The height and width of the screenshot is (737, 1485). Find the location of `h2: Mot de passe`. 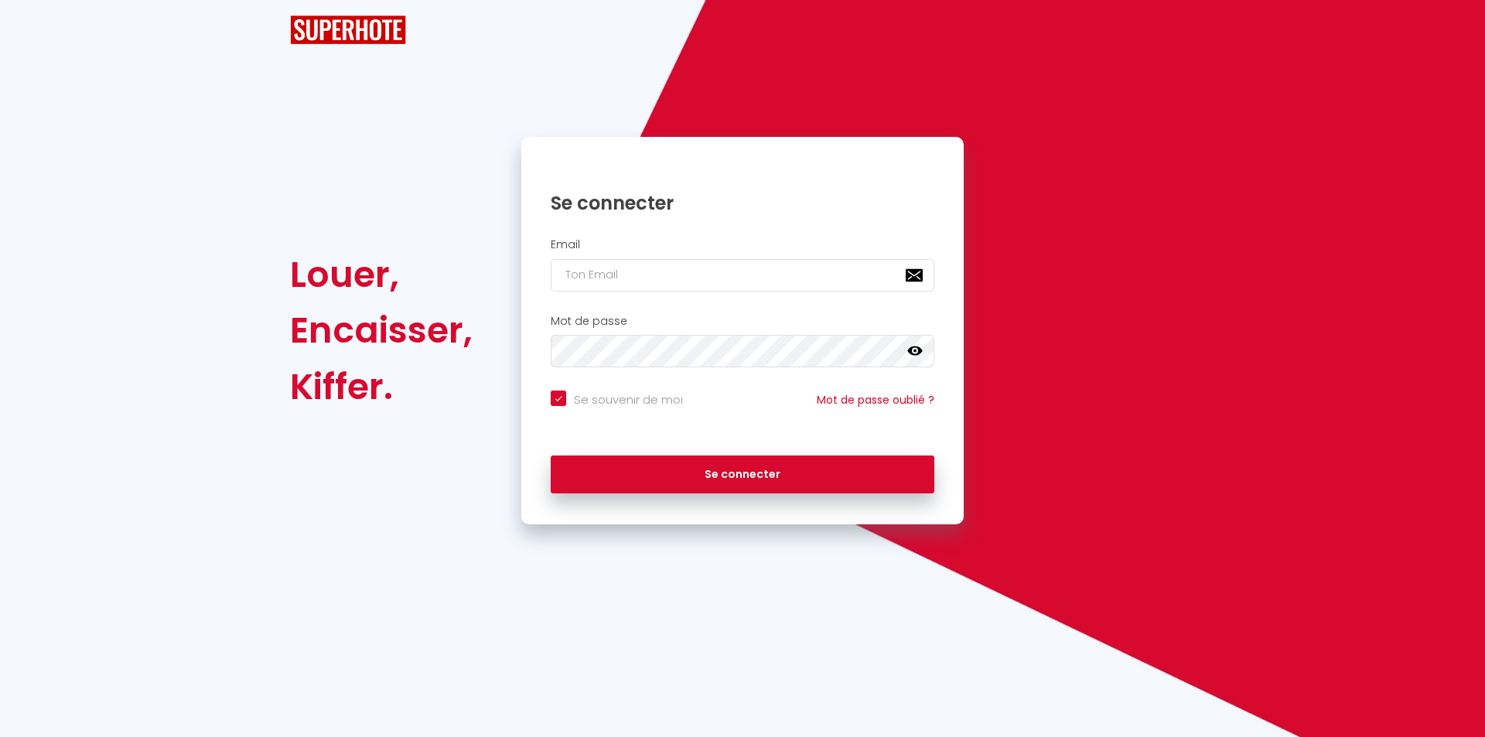

h2: Mot de passe is located at coordinates (742, 321).